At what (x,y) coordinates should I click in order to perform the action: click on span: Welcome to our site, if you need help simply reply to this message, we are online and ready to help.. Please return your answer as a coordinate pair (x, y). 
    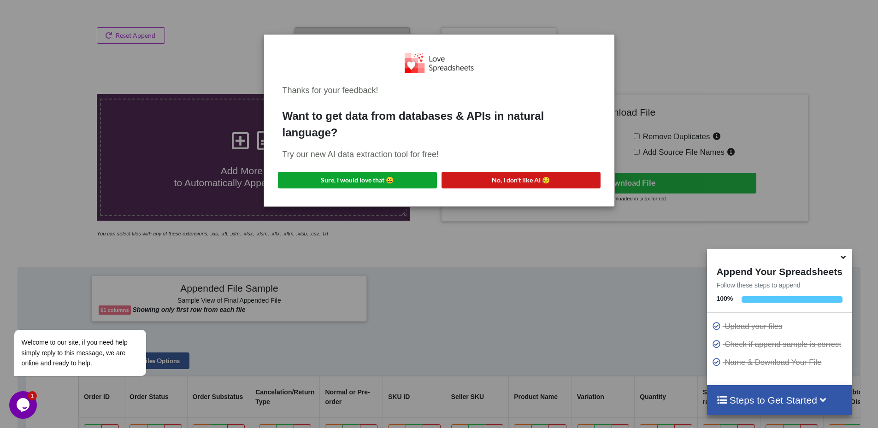
    Looking at the image, I should click on (65, 106).